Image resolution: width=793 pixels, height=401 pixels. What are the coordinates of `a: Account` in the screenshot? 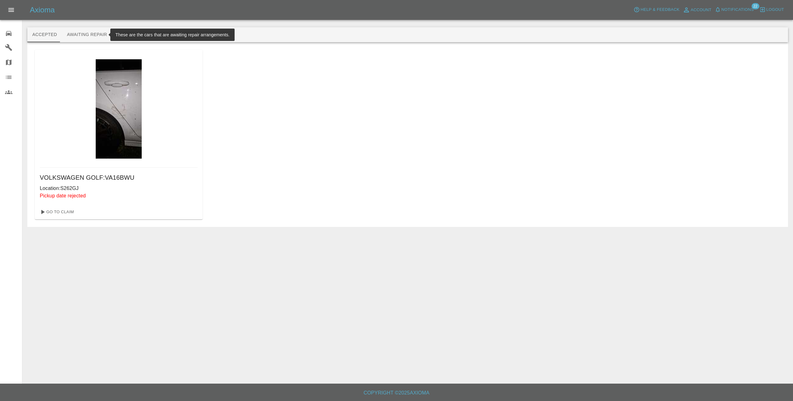 It's located at (697, 10).